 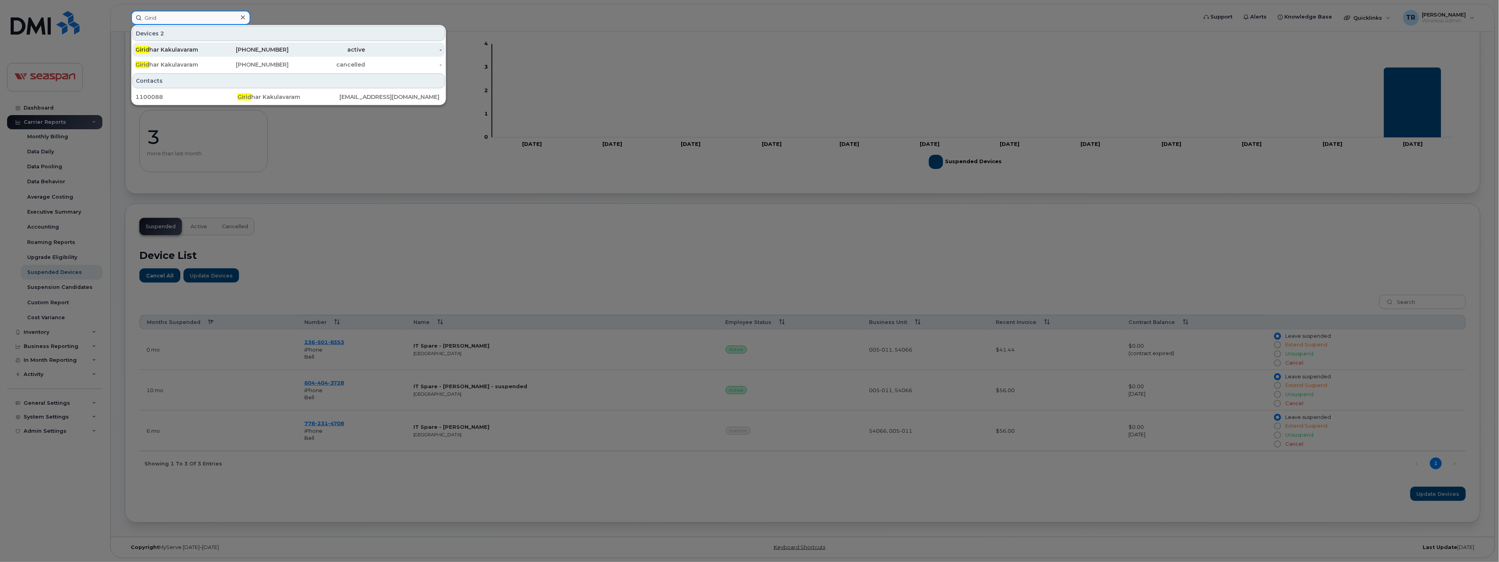 I want to click on div: Devices, so click(x=289, y=33).